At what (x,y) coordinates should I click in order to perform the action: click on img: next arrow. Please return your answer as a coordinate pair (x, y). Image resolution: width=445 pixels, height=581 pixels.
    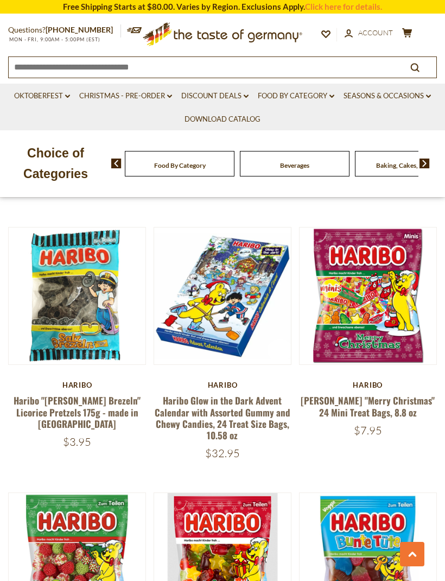
    Looking at the image, I should click on (425, 163).